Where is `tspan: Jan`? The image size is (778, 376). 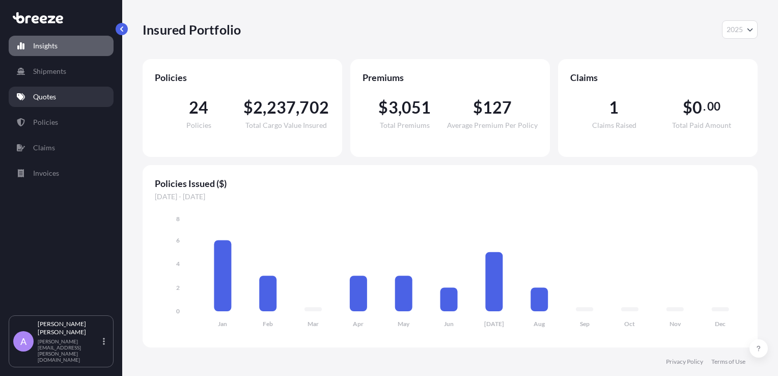 tspan: Jan is located at coordinates (222, 323).